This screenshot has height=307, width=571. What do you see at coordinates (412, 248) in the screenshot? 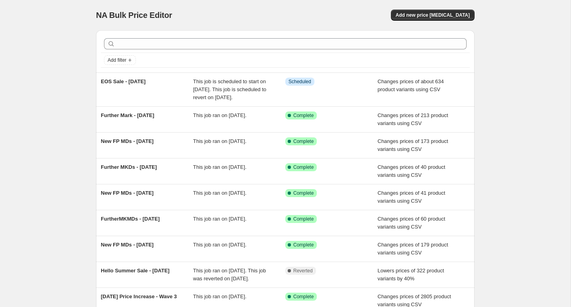
I see `span: Changes prices of 179 product variants using CSV` at bounding box center [412, 248].